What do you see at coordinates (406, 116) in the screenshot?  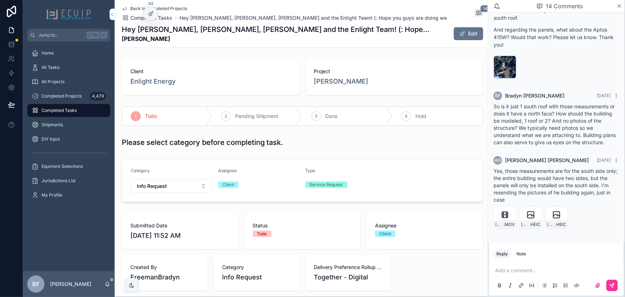 I see `span: 4` at bounding box center [406, 116].